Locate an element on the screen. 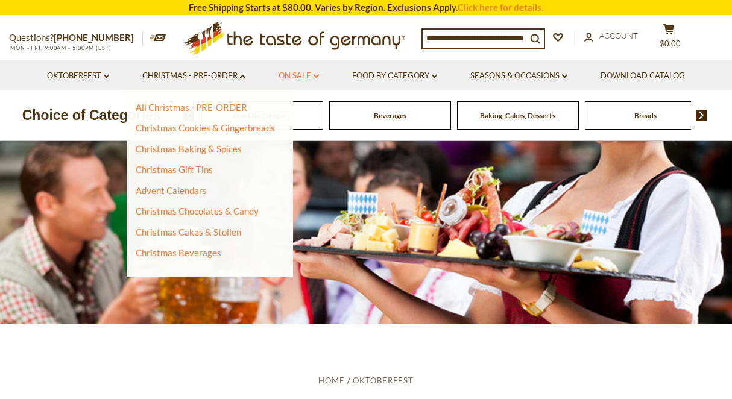 This screenshot has height=399, width=732. a: All Christmas - PRE-ORDER is located at coordinates (191, 107).